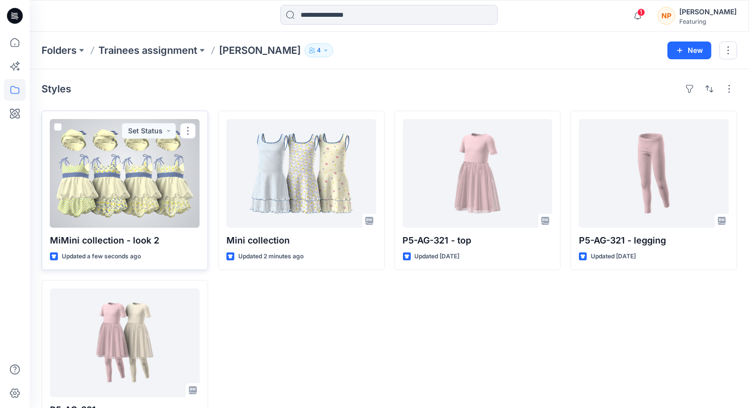 The height and width of the screenshot is (408, 749). Describe the element at coordinates (125, 343) in the screenshot. I see `a: P5-AG-321` at that location.